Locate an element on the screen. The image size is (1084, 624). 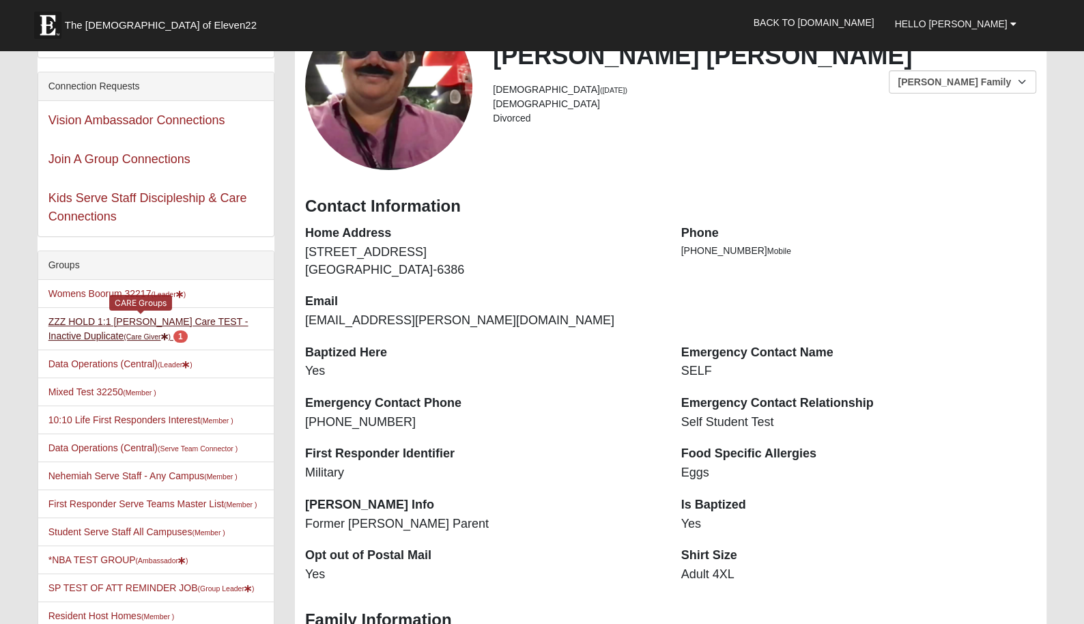
a: Data Operations (Central)(Leader) is located at coordinates (120, 364).